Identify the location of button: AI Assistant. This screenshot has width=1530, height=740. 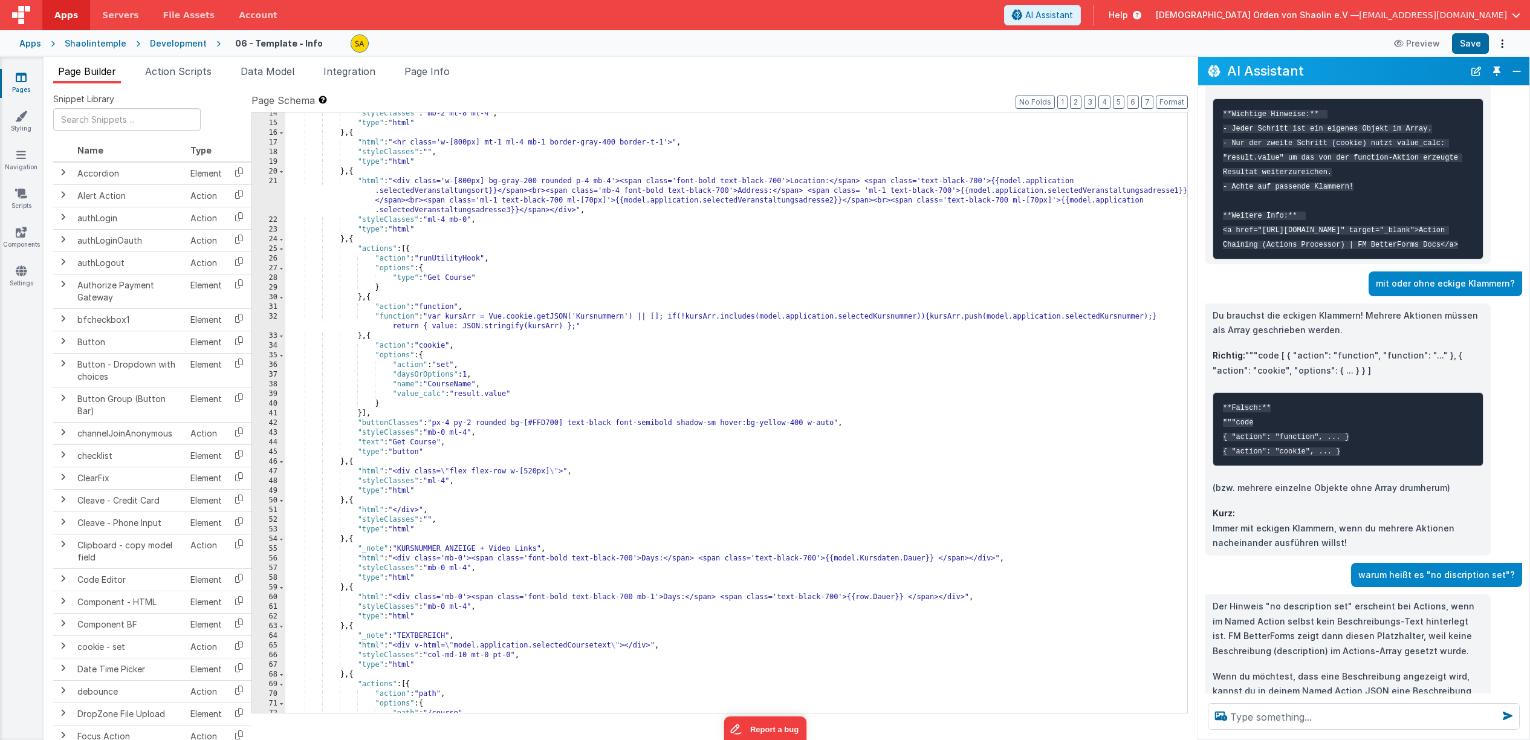
(1042, 15).